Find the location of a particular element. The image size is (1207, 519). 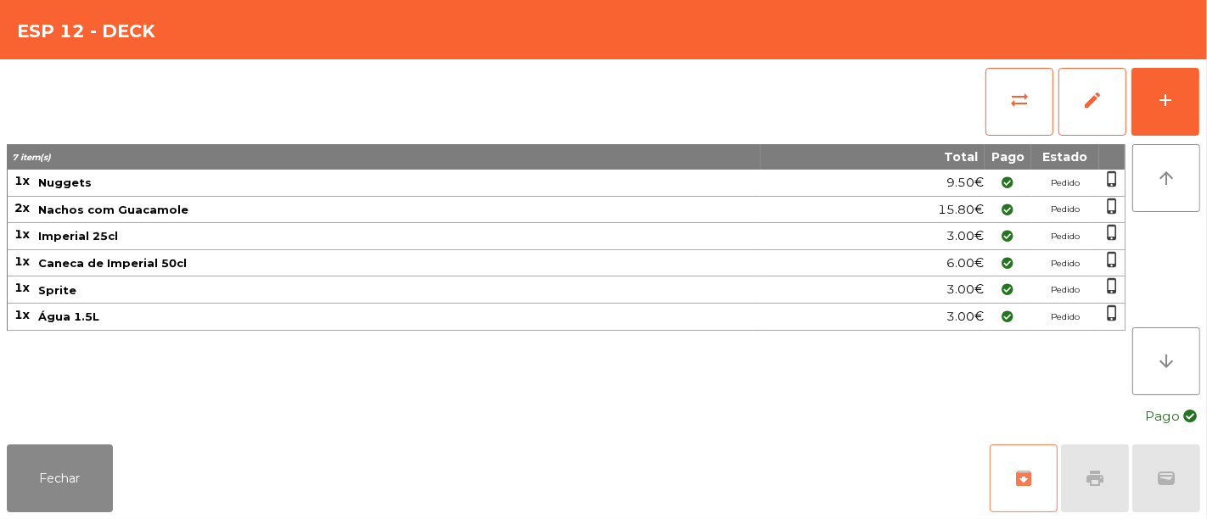

span: 2x is located at coordinates (22, 208).